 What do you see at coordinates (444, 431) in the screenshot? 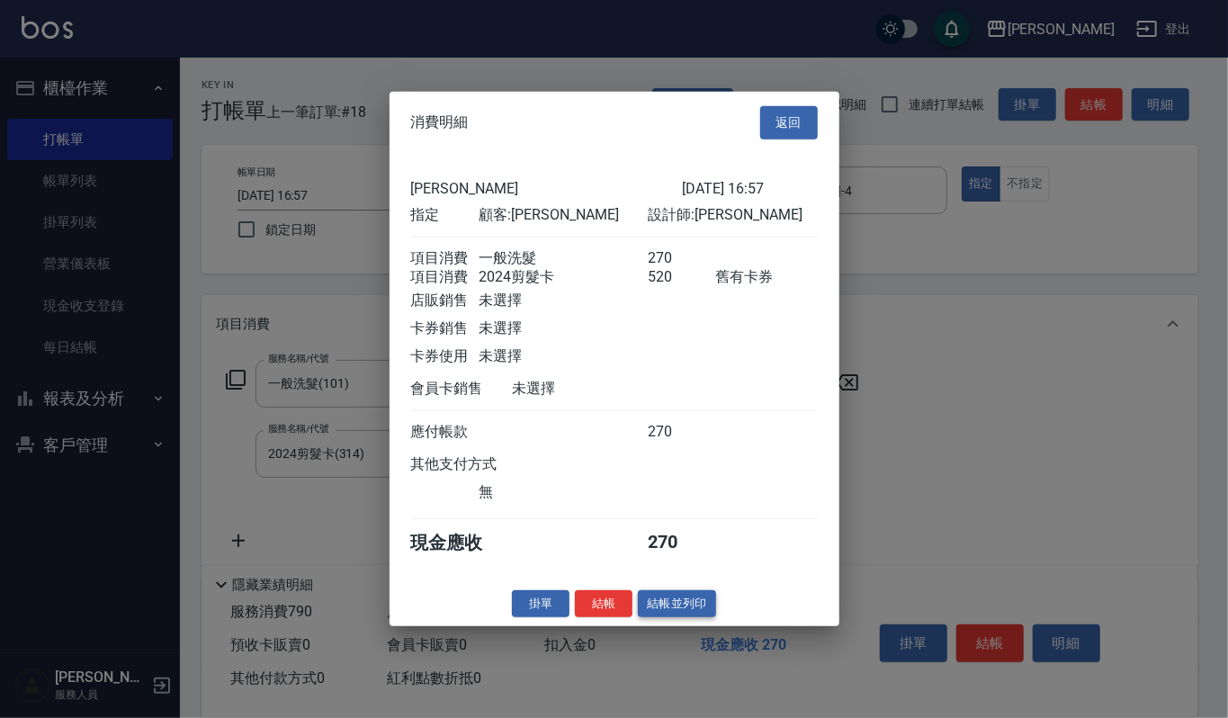
I see `div: 應付帳款` at bounding box center [444, 431].